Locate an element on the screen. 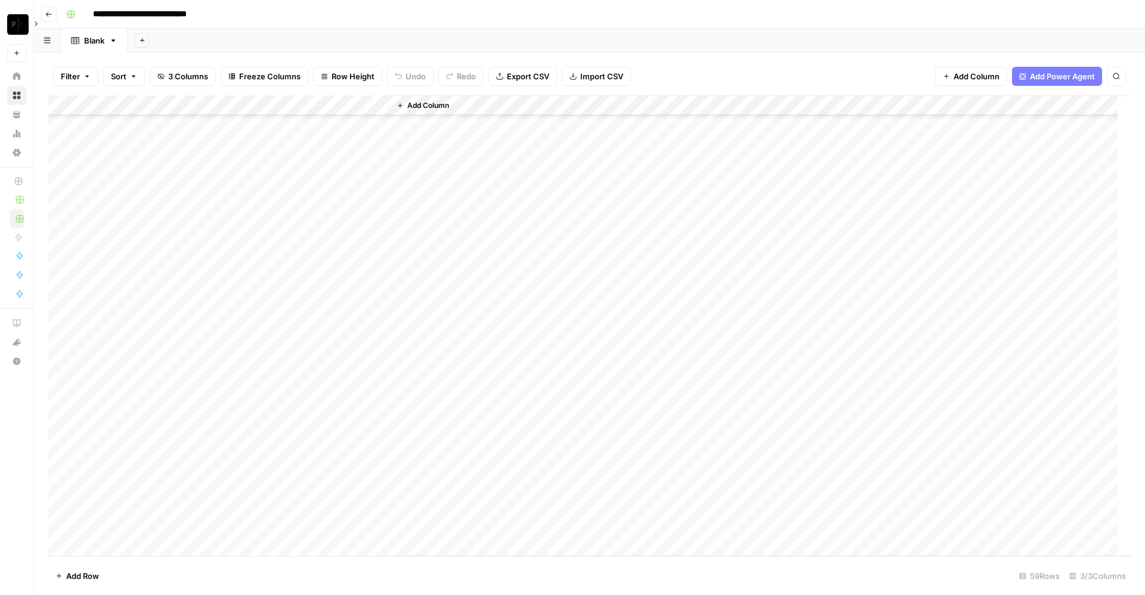 This screenshot has height=595, width=1145. button: Sort is located at coordinates (124, 76).